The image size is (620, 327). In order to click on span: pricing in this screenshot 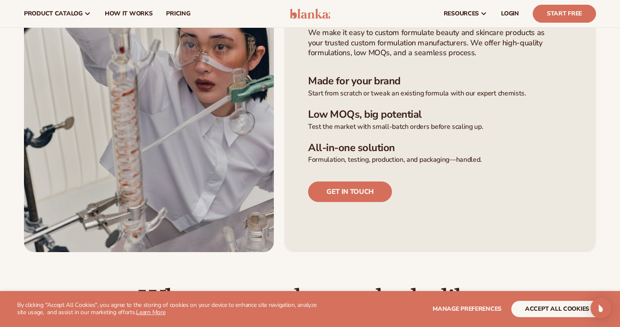, I will do `click(178, 14)`.